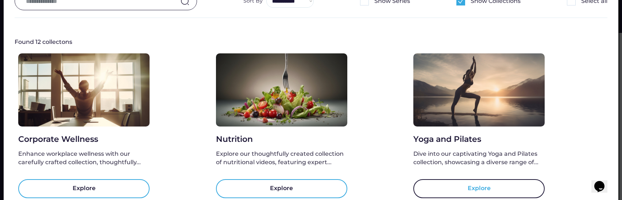 The height and width of the screenshot is (200, 622). Describe the element at coordinates (282, 158) in the screenshot. I see `div: Explore our thoughtfully created collection of nutritional videos, featuring expert...` at that location.